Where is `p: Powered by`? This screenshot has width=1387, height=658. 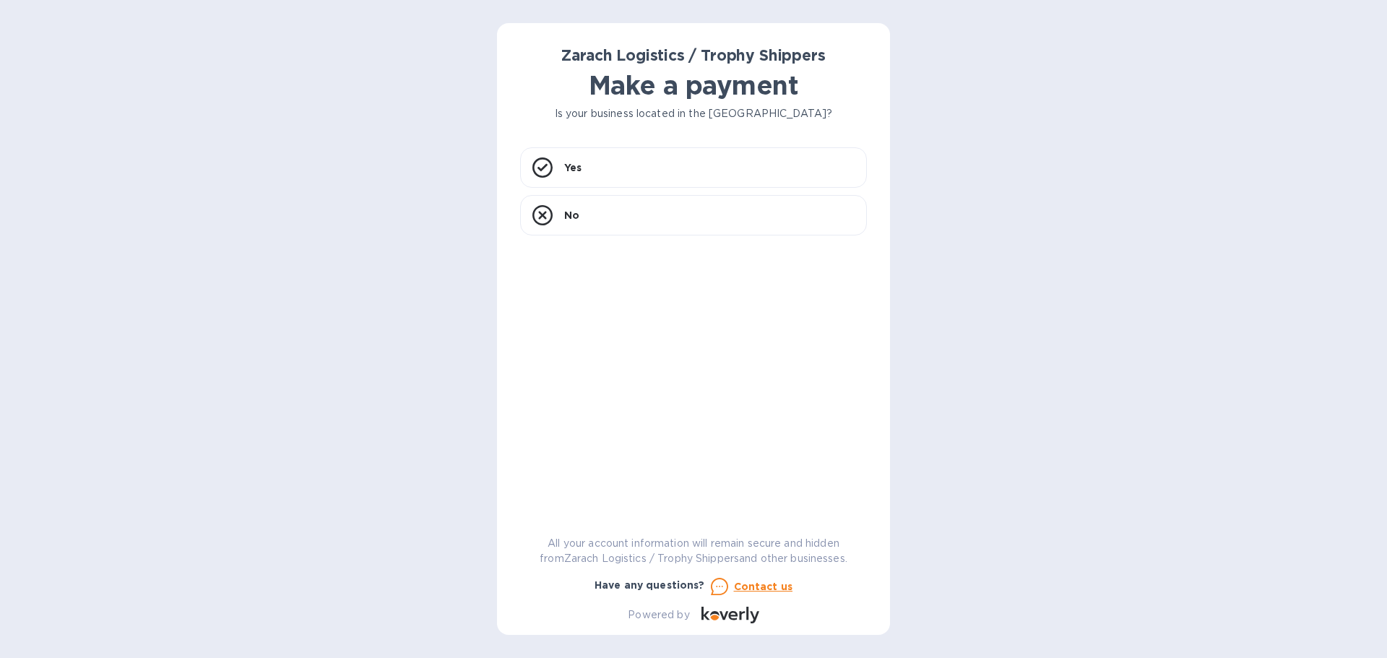 p: Powered by is located at coordinates (658, 615).